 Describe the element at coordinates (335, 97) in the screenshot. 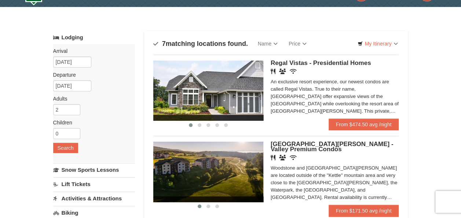

I see `div: An exclusive resort experience, our newest condos are called Regal Vistas. True to their name, [G...` at that location.